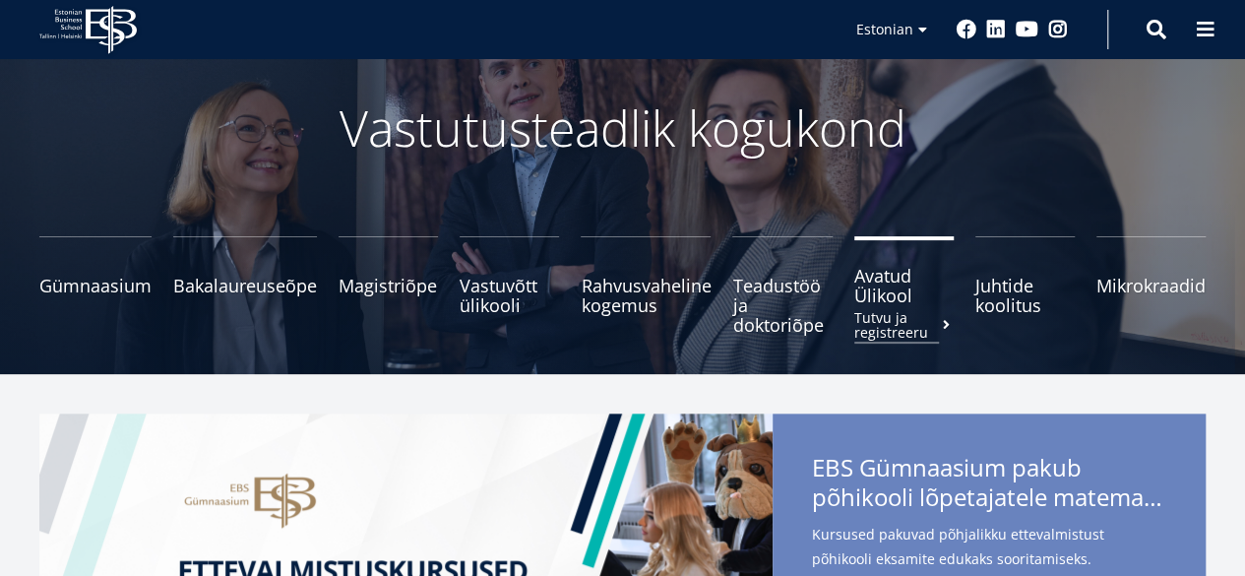  Describe the element at coordinates (388, 285) in the screenshot. I see `a: Magistriõpe` at that location.